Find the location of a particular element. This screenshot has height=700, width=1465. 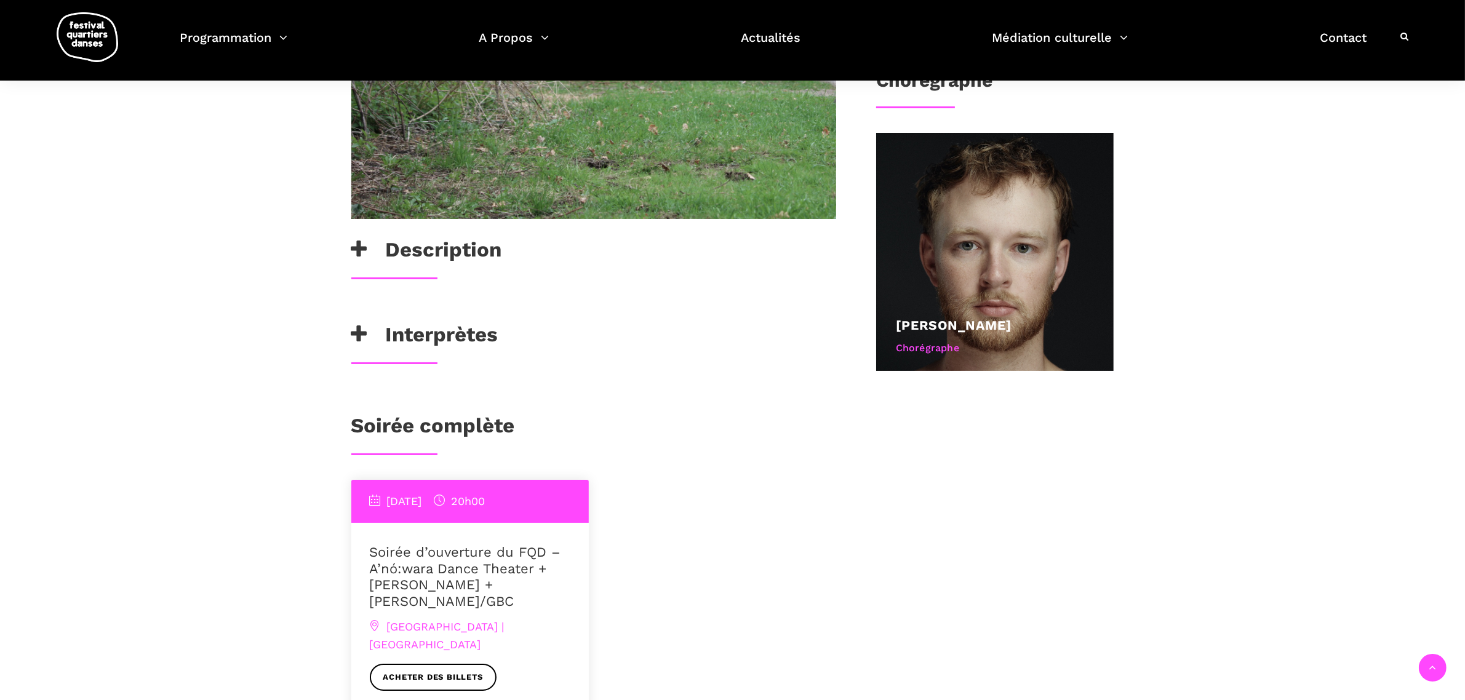

h3: Soirée complète is located at coordinates (433, 429).